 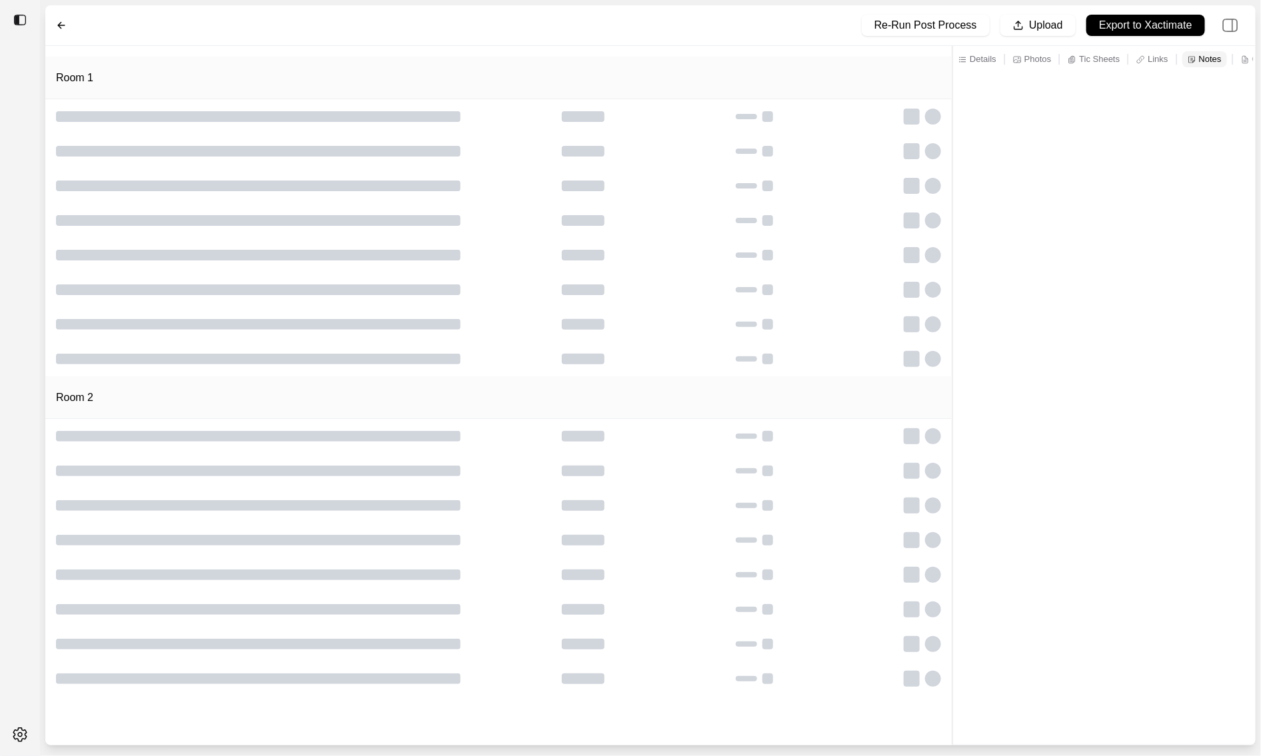 What do you see at coordinates (1146, 25) in the screenshot?
I see `p: Export to Xactimate` at bounding box center [1146, 25].